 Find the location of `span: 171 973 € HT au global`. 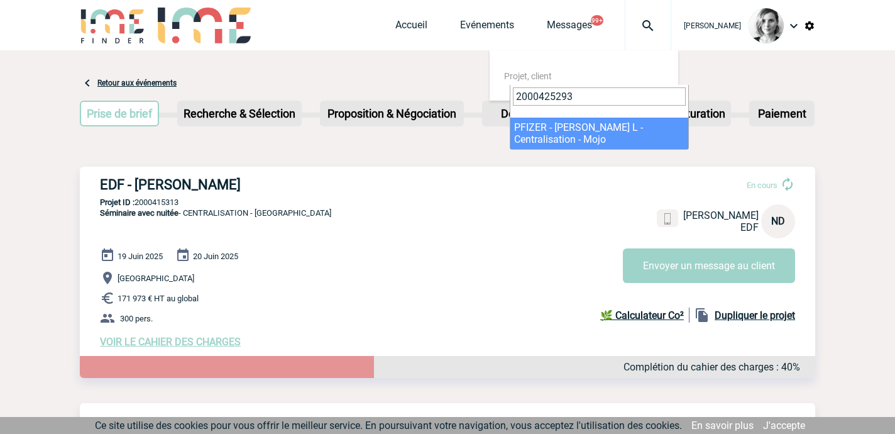

span: 171 973 € HT au global is located at coordinates (158, 298).